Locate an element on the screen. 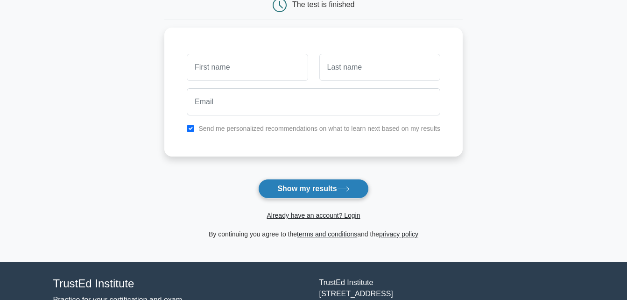  input: First name is located at coordinates (247, 67).